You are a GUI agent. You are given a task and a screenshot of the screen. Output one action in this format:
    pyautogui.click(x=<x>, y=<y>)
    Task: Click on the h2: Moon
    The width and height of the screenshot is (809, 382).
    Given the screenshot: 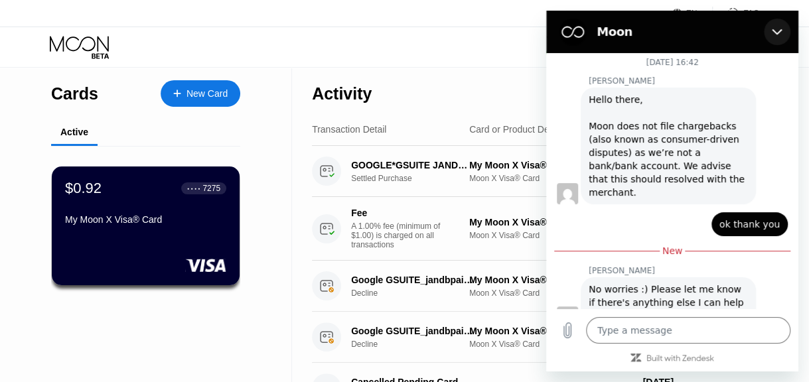 What is the action you would take?
    pyautogui.click(x=131, y=21)
    